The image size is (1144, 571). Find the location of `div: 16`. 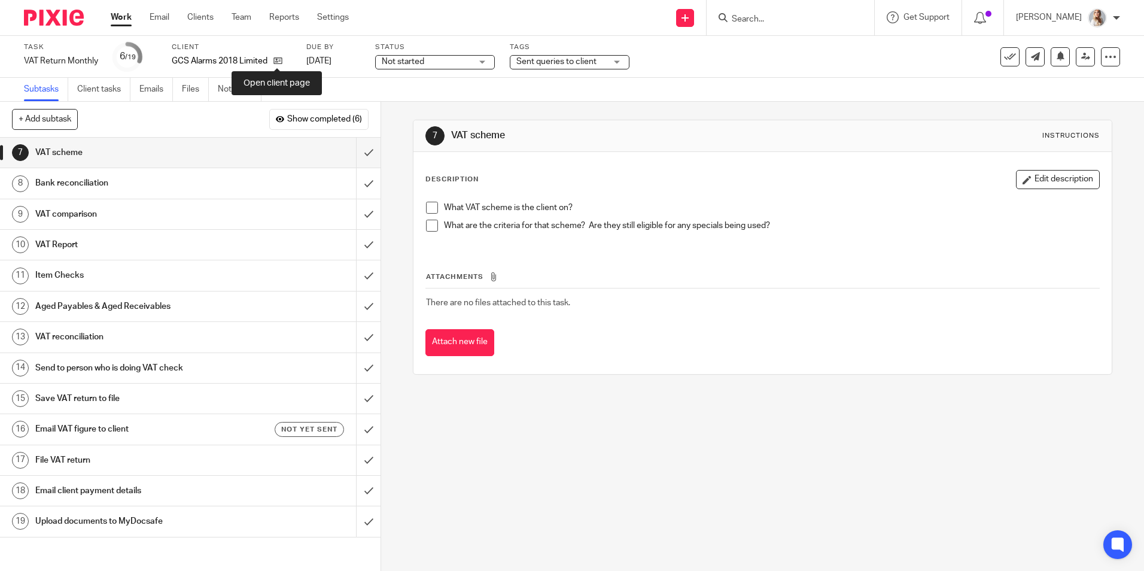

div: 16 is located at coordinates (20, 429).